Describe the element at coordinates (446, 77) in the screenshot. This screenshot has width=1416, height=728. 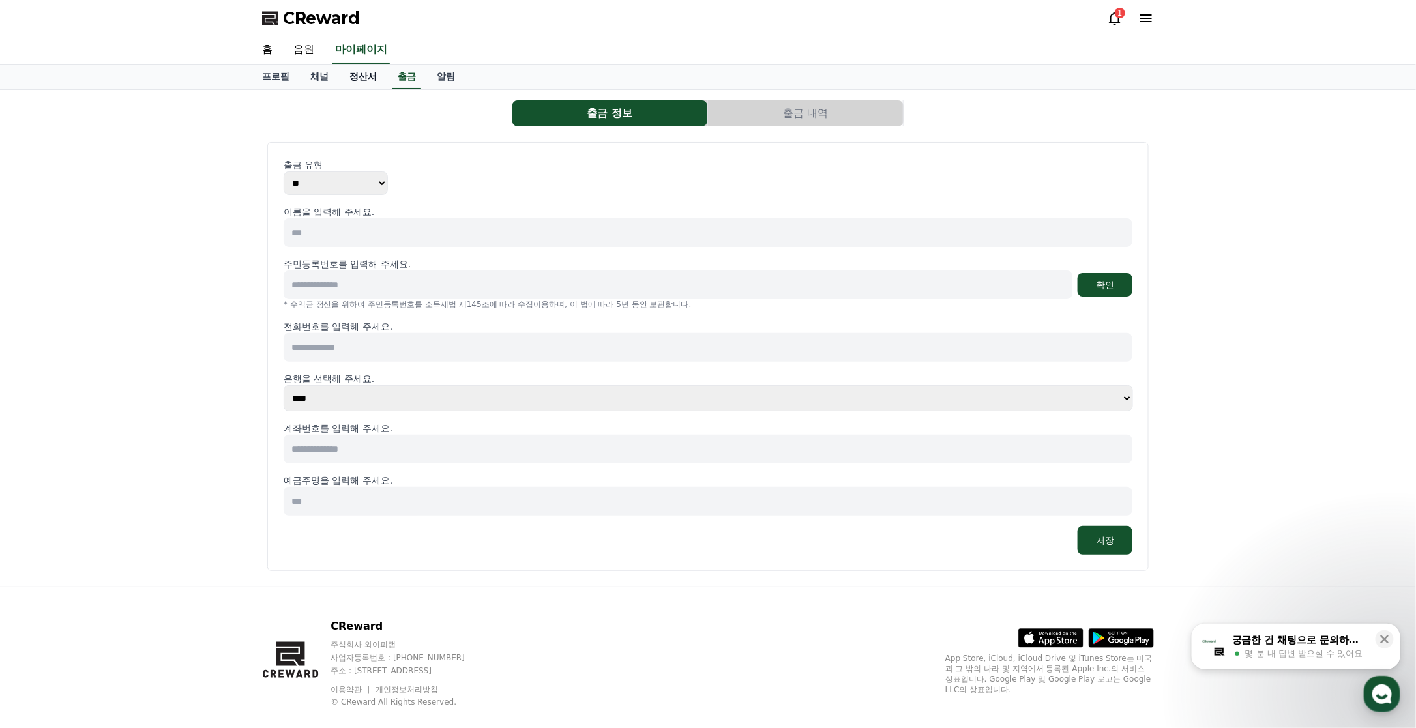
I see `a: 알림` at that location.